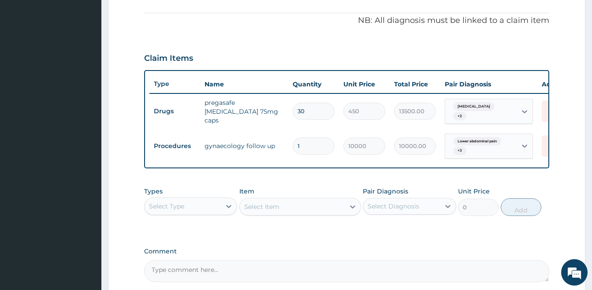 The height and width of the screenshot is (290, 592). Describe the element at coordinates (347, 251) in the screenshot. I see `label: Comment` at that location.